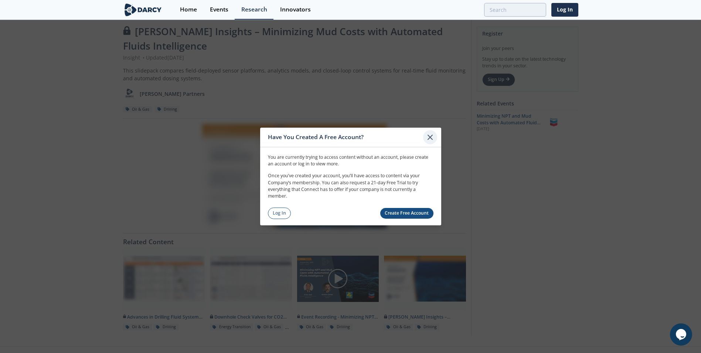 The image size is (701, 353). I want to click on p: Once you’ve created your account, you’ll have access to content via your Company’s membership. Yo..., so click(351, 186).